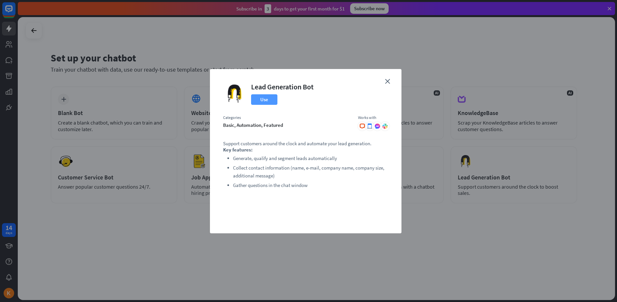  What do you see at coordinates (387, 81) in the screenshot?
I see `i: close` at bounding box center [387, 81].